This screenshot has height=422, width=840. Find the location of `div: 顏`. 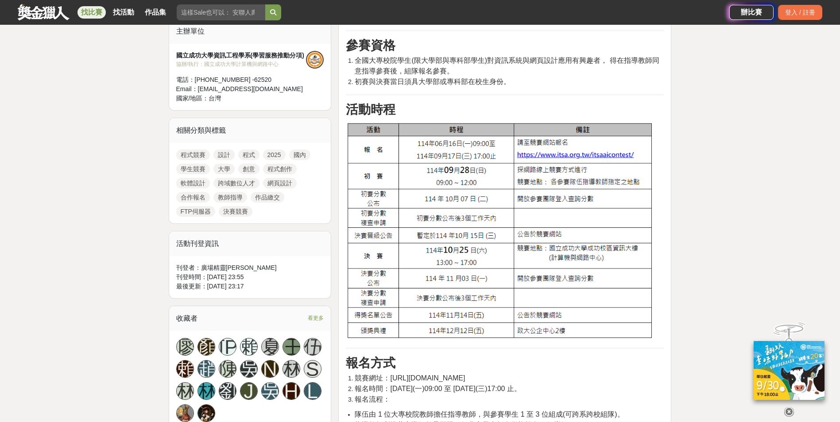

div: 顏 is located at coordinates (206, 347).